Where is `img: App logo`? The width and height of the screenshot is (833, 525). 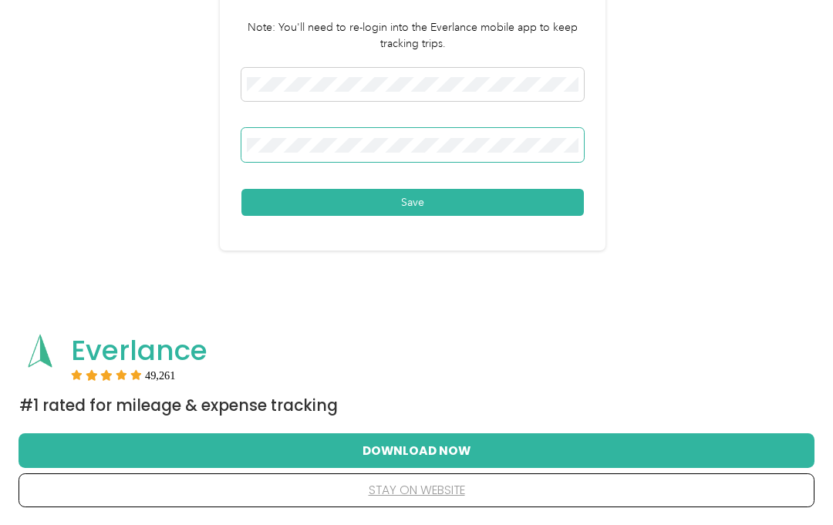 img: App logo is located at coordinates (40, 351).